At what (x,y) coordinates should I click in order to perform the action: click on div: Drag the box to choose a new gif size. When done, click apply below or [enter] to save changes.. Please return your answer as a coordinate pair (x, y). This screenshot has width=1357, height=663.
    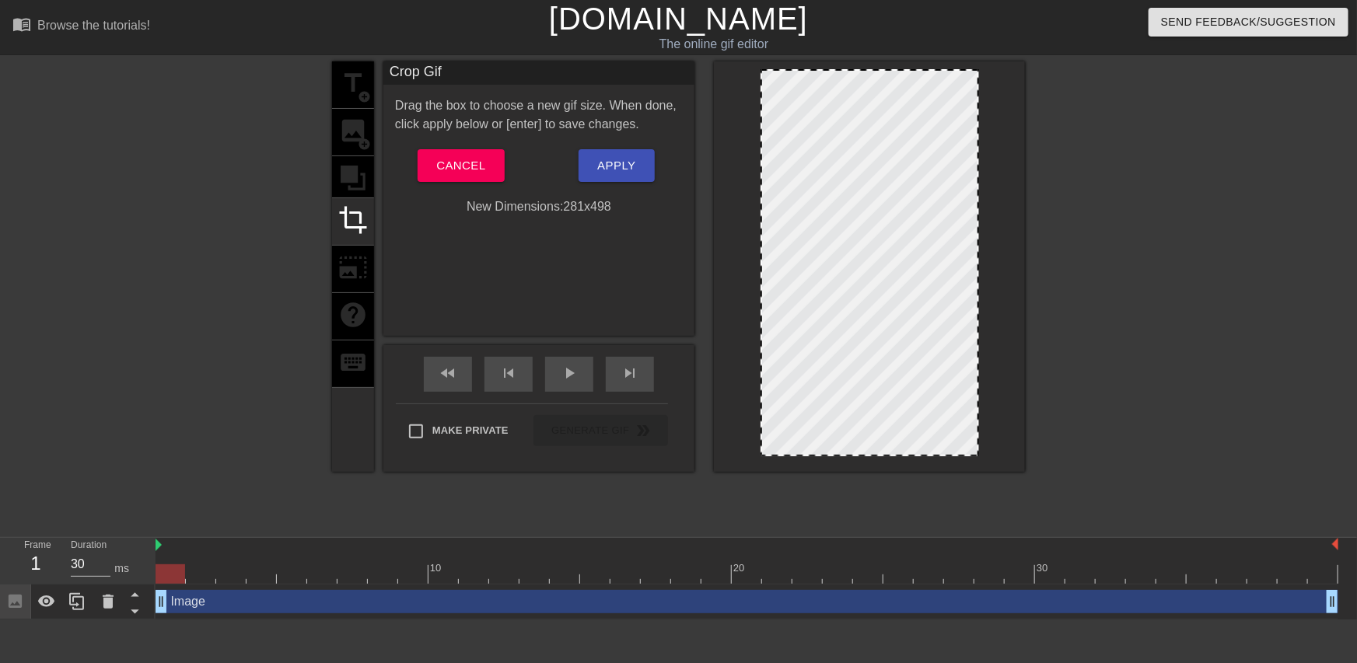
    Looking at the image, I should click on (539, 115).